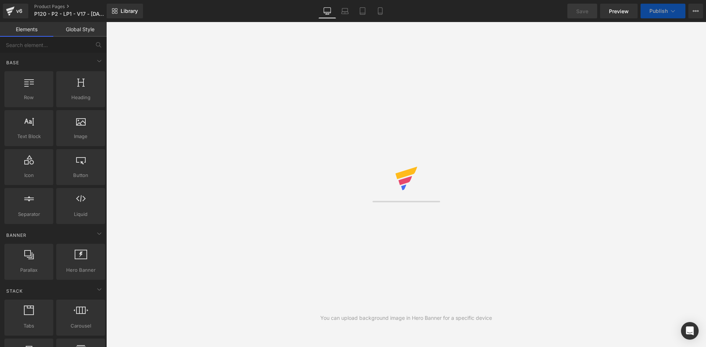  What do you see at coordinates (362, 11) in the screenshot?
I see `a: Tablet` at bounding box center [362, 11].